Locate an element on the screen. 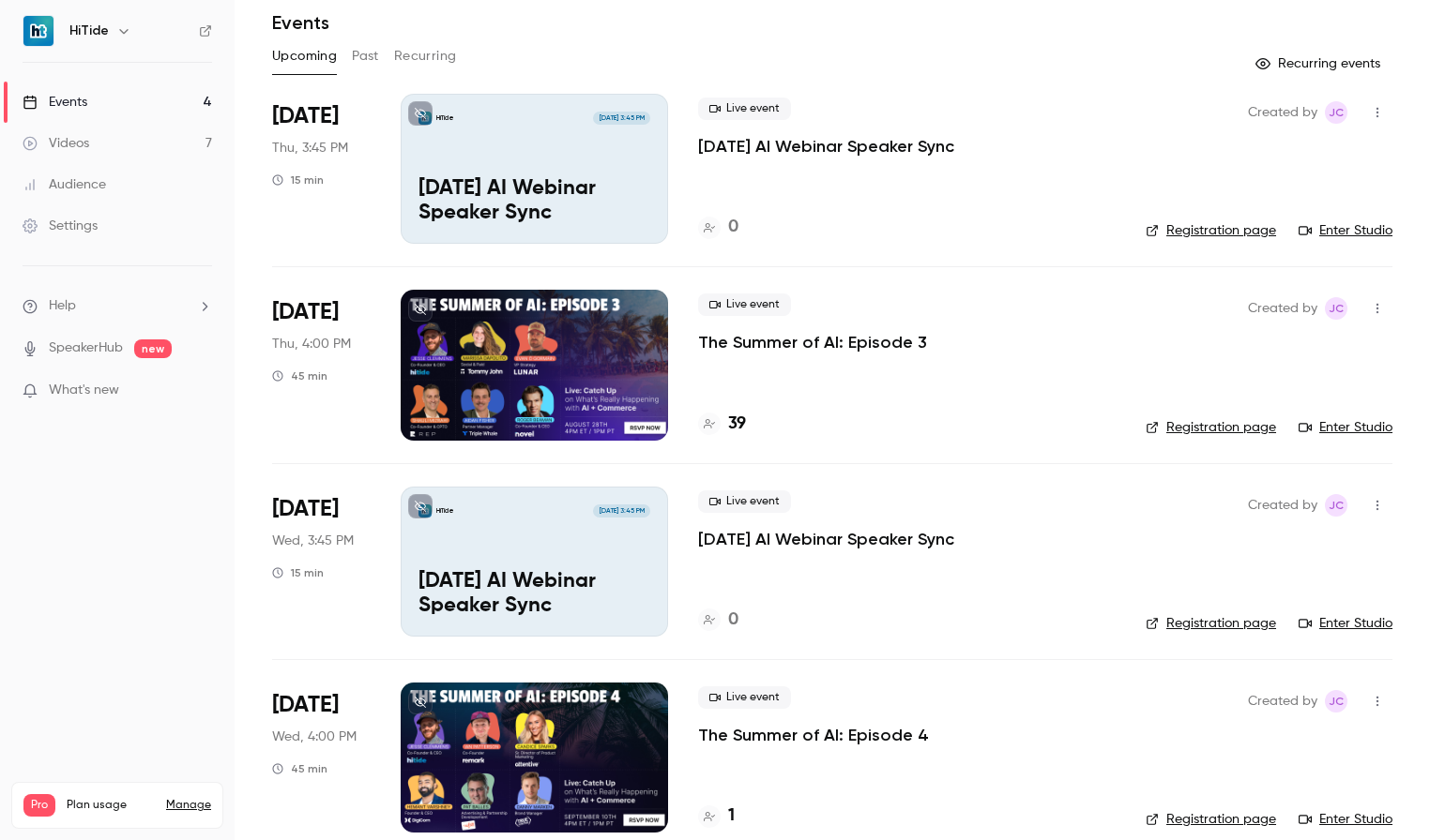 The height and width of the screenshot is (840, 1430). span: Wed, 3:45 PM is located at coordinates (312, 541).